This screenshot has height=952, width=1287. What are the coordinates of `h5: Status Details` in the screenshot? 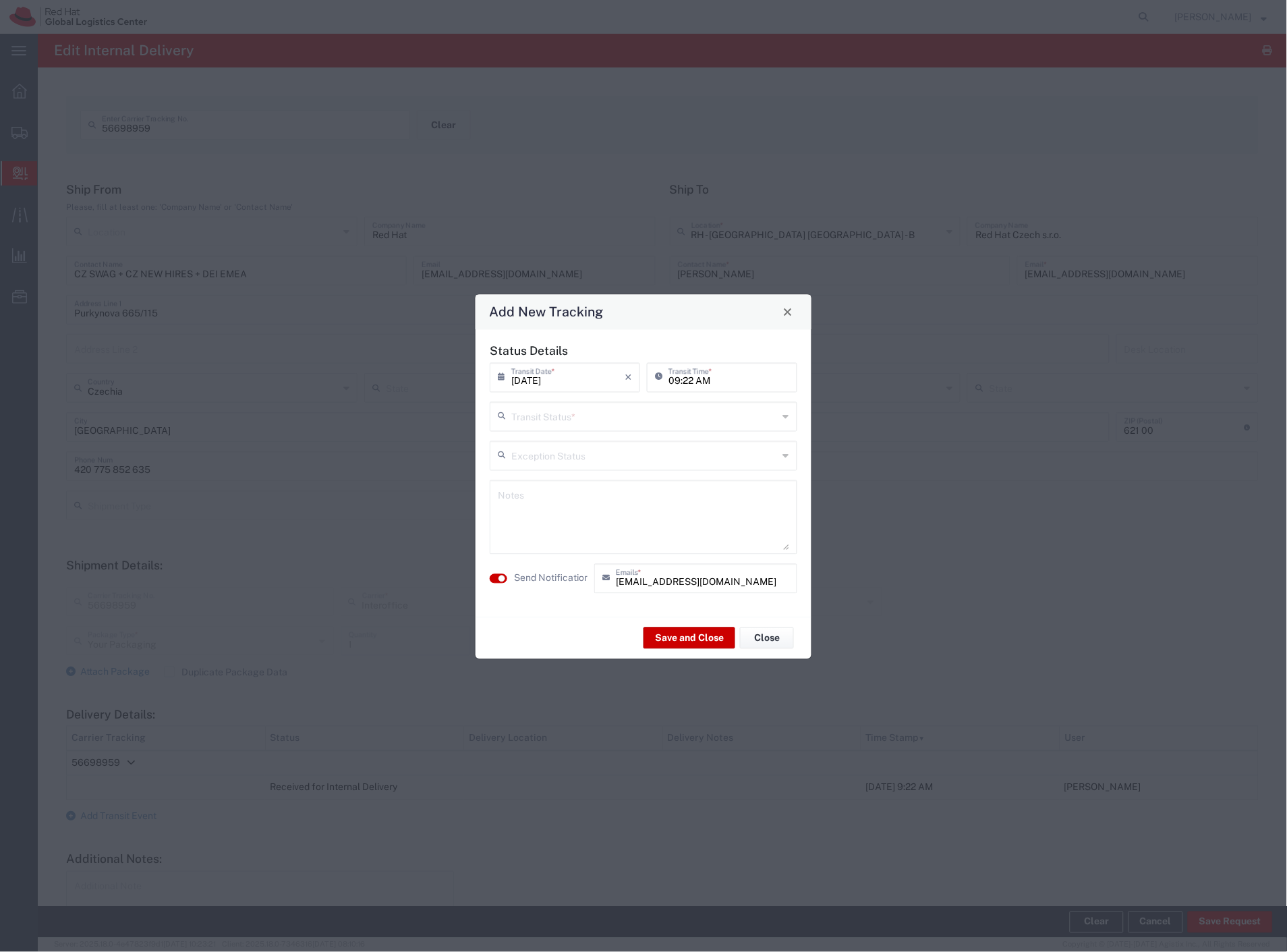 It's located at (644, 350).